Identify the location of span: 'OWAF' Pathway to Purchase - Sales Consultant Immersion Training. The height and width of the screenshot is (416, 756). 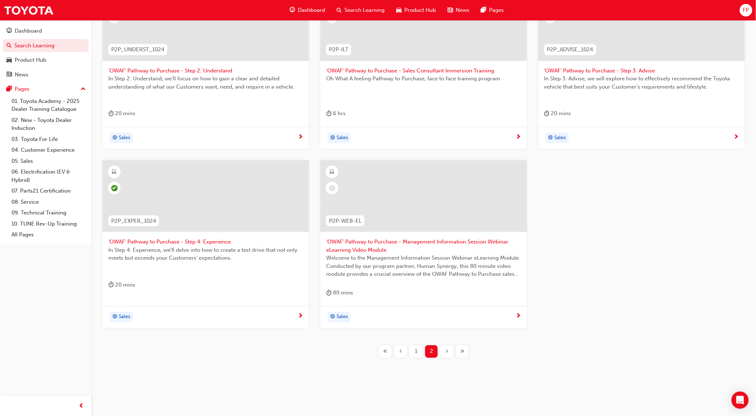
(424, 71).